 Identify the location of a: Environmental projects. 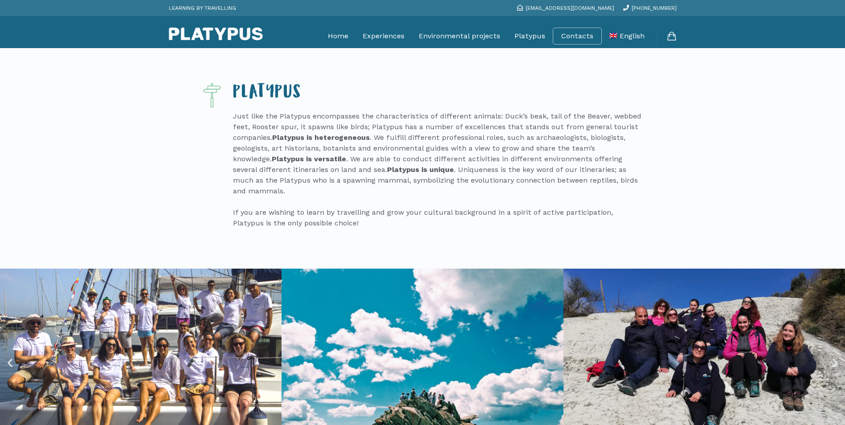
(459, 36).